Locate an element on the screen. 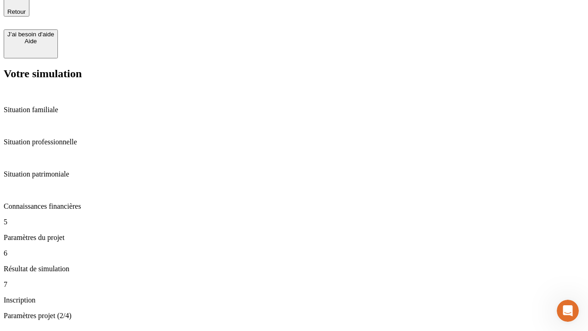 This screenshot has height=331, width=588. p: Résultat de simulation is located at coordinates (294, 269).